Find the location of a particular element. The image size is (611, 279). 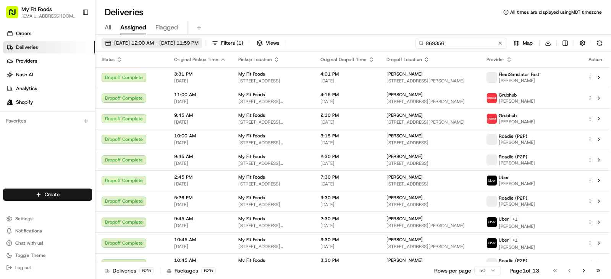

div: Page 1 of 13 is located at coordinates (524, 271).